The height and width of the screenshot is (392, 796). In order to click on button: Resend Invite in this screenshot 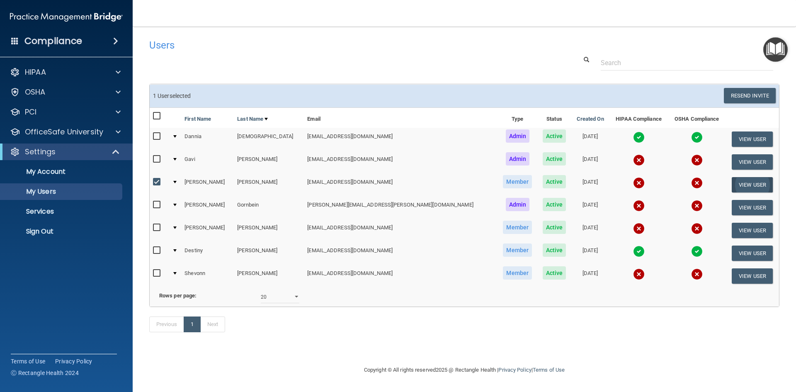, I will do `click(749, 95)`.